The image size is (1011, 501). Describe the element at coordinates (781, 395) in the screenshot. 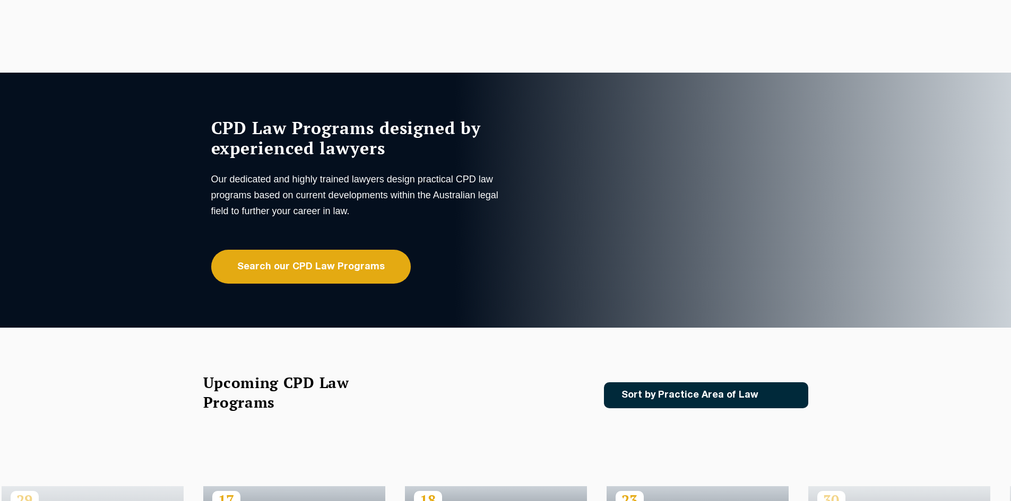

I see `img: Icon` at that location.